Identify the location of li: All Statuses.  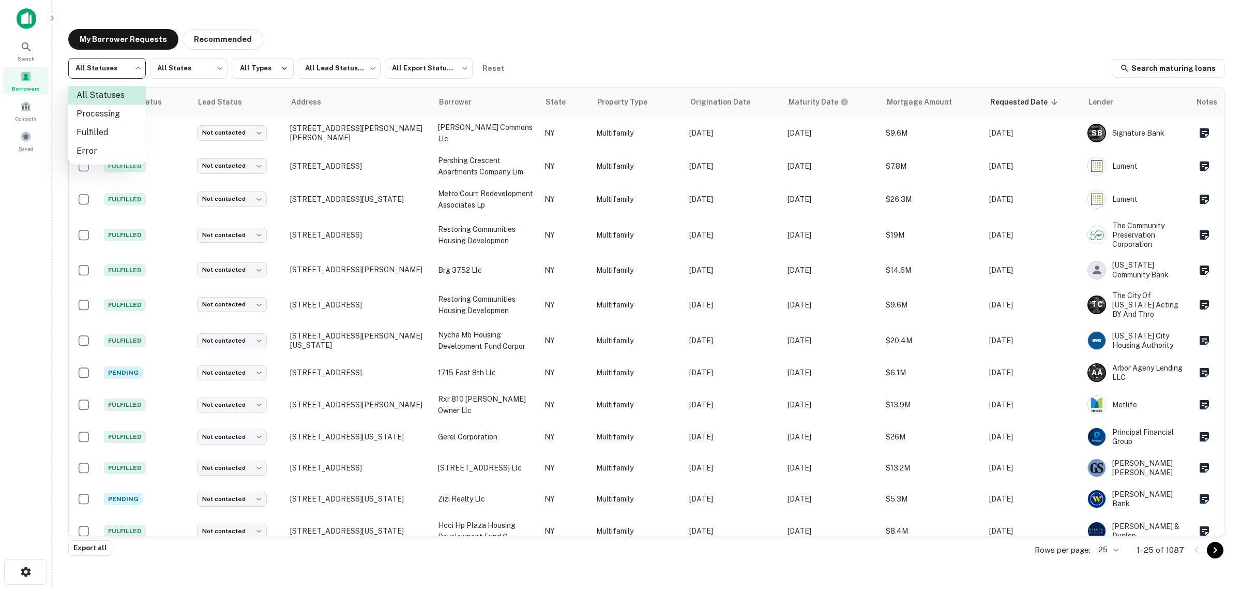
(107, 95).